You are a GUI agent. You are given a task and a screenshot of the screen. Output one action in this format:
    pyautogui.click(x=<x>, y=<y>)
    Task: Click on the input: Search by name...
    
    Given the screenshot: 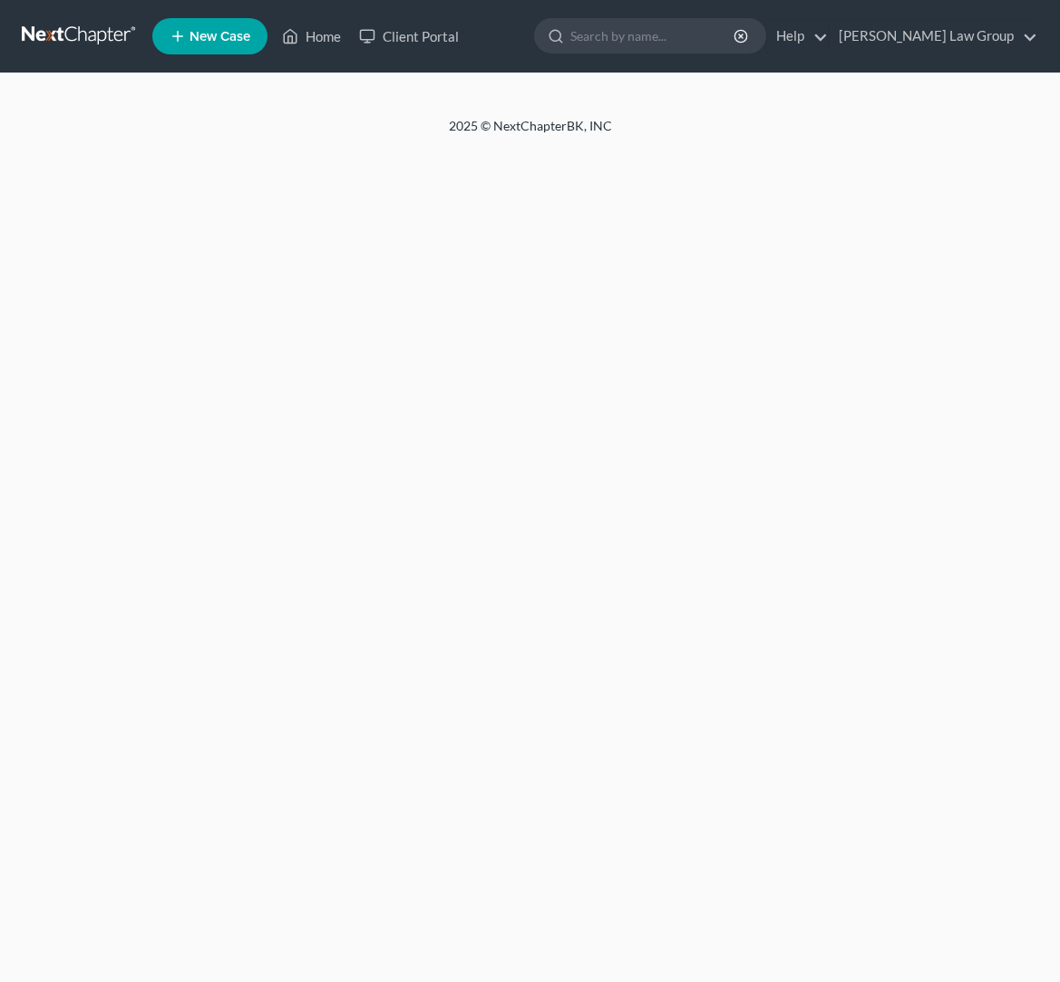 What is the action you would take?
    pyautogui.click(x=653, y=35)
    